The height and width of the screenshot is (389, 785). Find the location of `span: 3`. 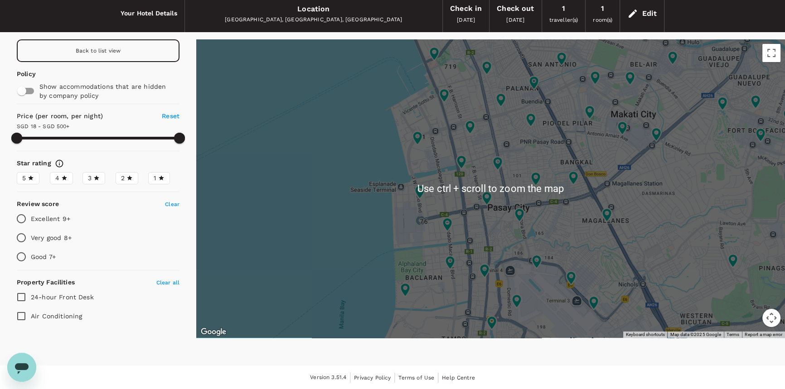

span: 3 is located at coordinates (90, 178).